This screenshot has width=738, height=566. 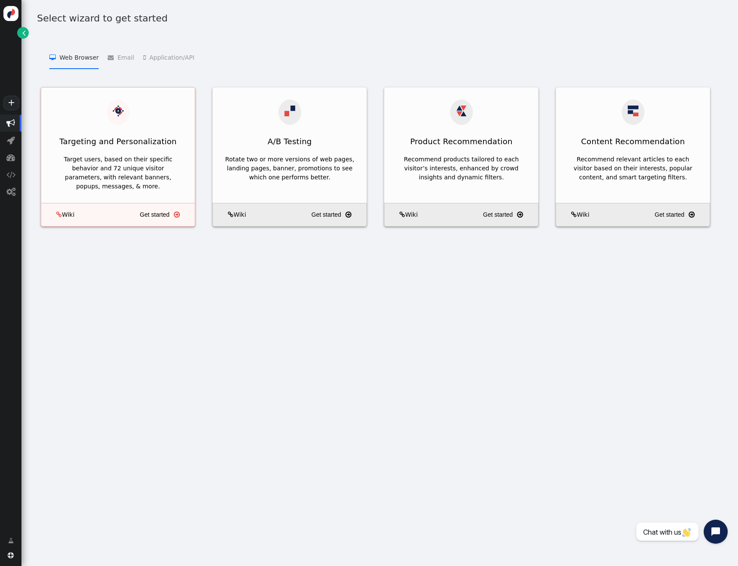 What do you see at coordinates (633, 141) in the screenshot?
I see `div: Content Recommendation` at bounding box center [633, 141].